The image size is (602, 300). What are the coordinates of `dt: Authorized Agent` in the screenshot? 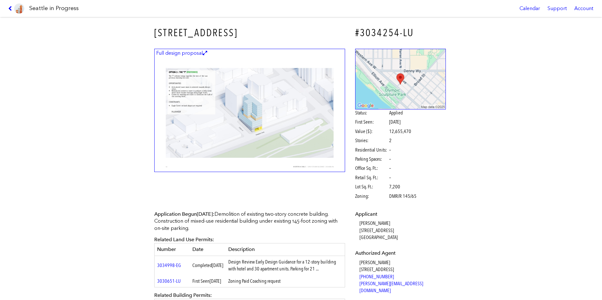 It's located at (401, 254).